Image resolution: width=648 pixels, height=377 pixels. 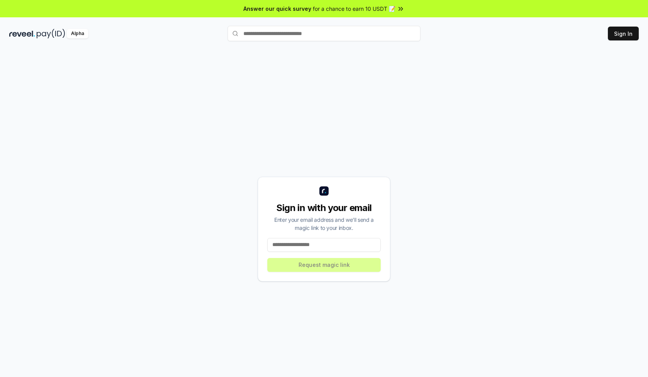 What do you see at coordinates (324, 191) in the screenshot?
I see `img: logo_small` at bounding box center [324, 191].